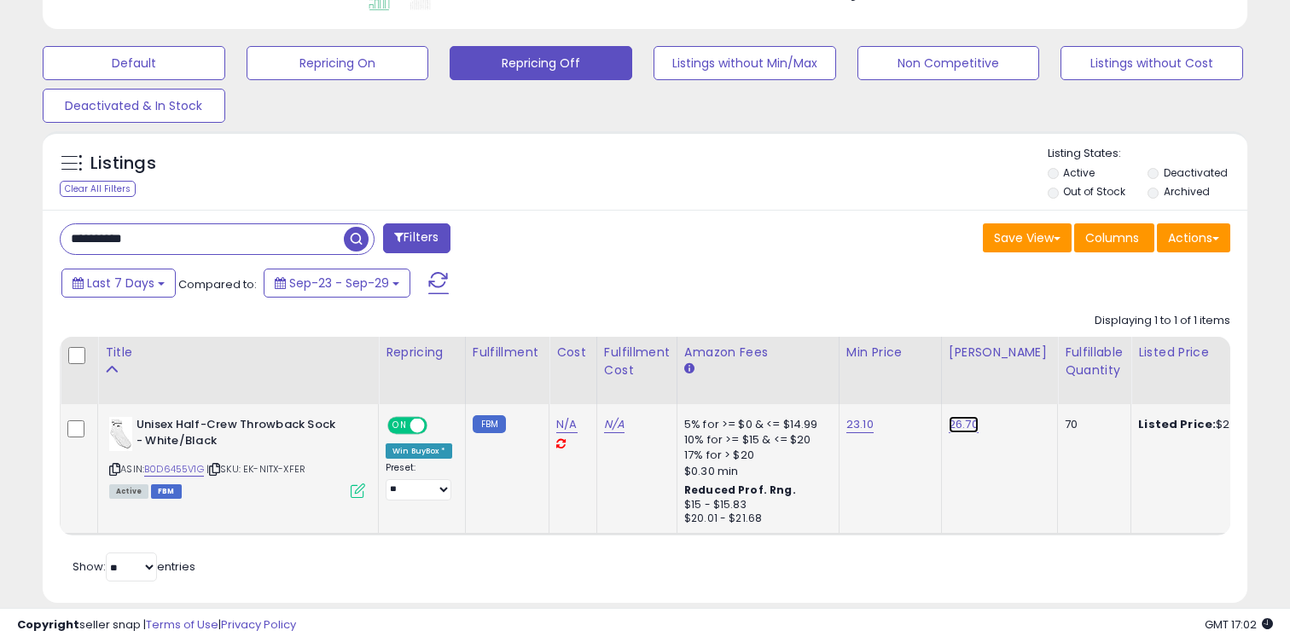 Image resolution: width=1290 pixels, height=642 pixels. What do you see at coordinates (399, 426) in the screenshot?
I see `span: ON` at bounding box center [399, 426].